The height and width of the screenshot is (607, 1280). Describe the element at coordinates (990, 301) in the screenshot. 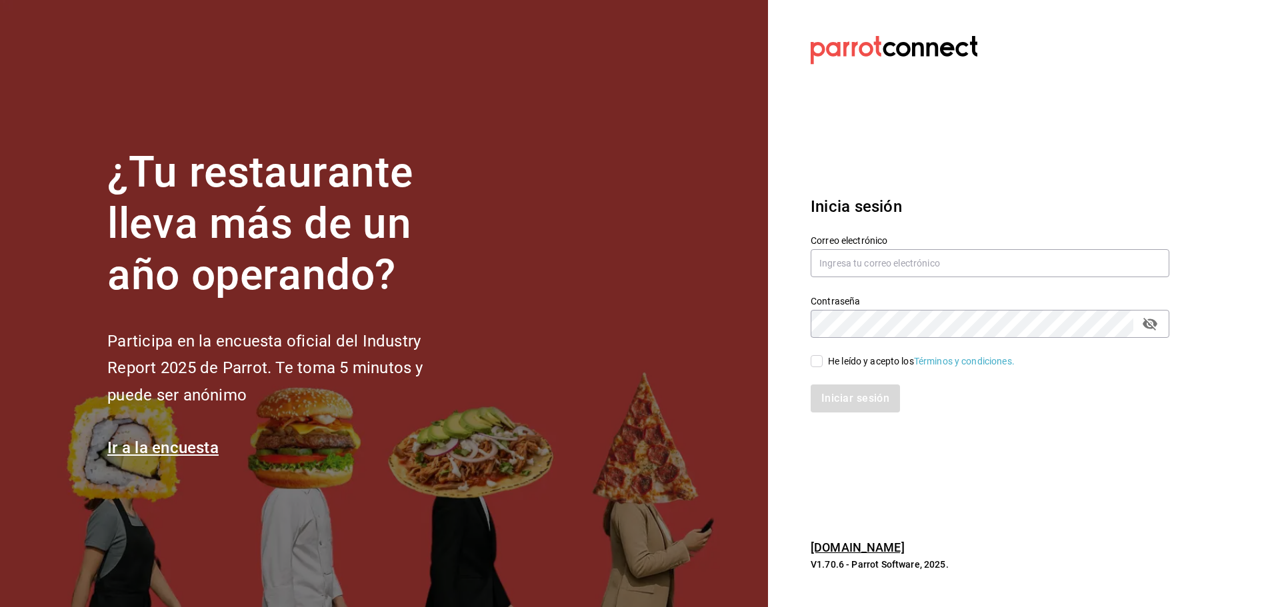

I see `label: Contraseña` at that location.